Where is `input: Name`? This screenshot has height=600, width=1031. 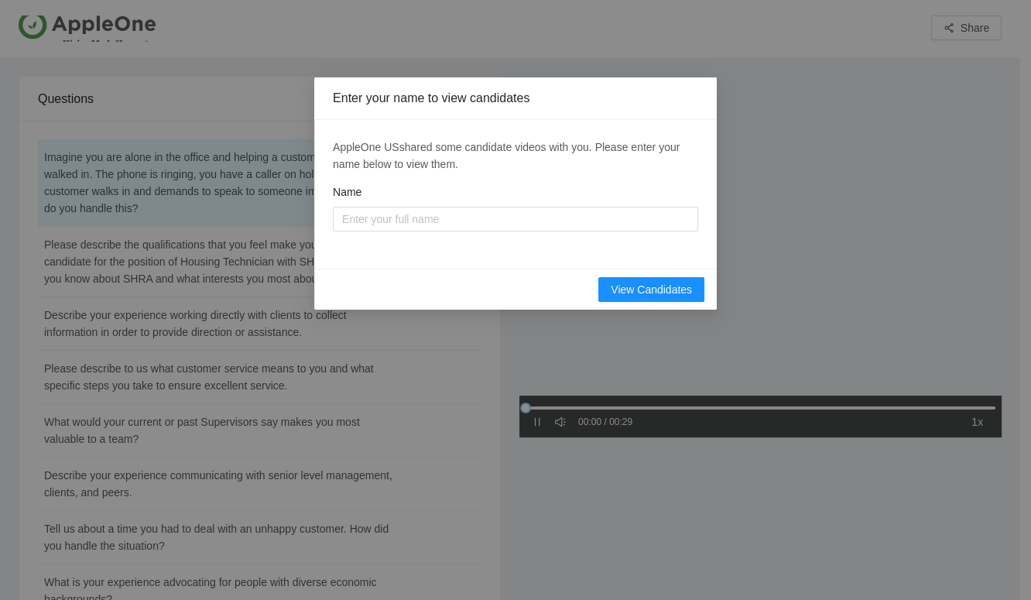 input: Name is located at coordinates (516, 219).